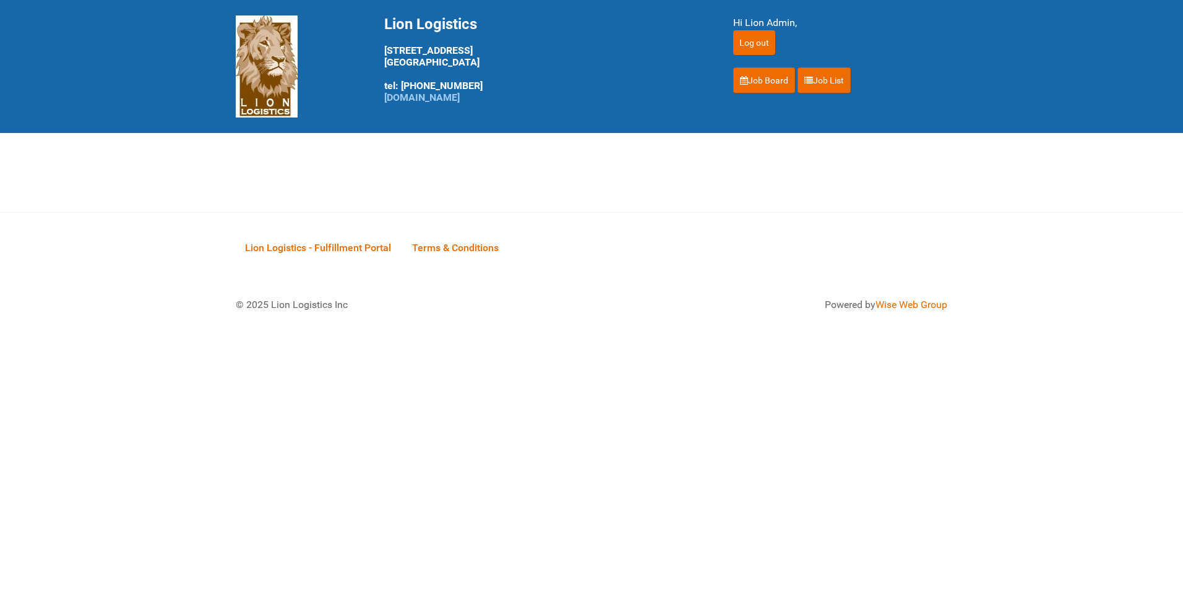  Describe the element at coordinates (911, 304) in the screenshot. I see `a: Wise Web Group` at that location.